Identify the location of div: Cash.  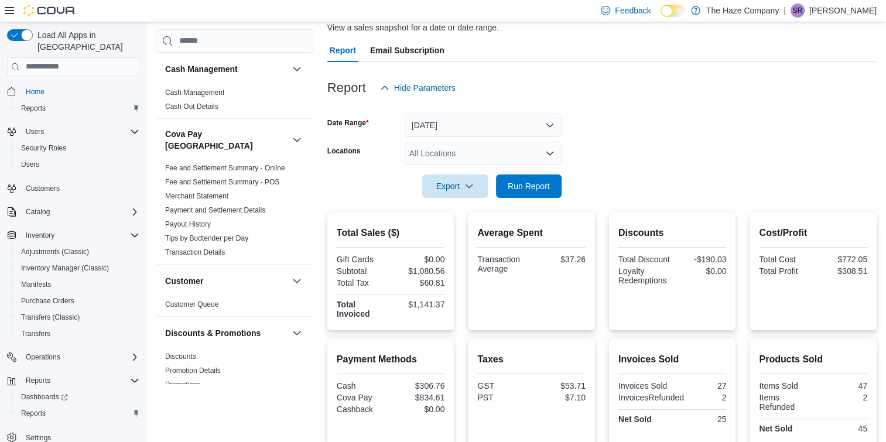
(362, 386).